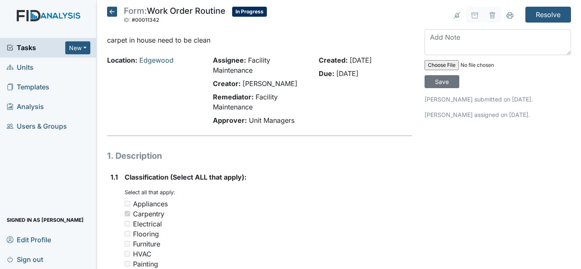 Image resolution: width=581 pixels, height=269 pixels. Describe the element at coordinates (233, 97) in the screenshot. I see `strong: Remediator:` at that location.